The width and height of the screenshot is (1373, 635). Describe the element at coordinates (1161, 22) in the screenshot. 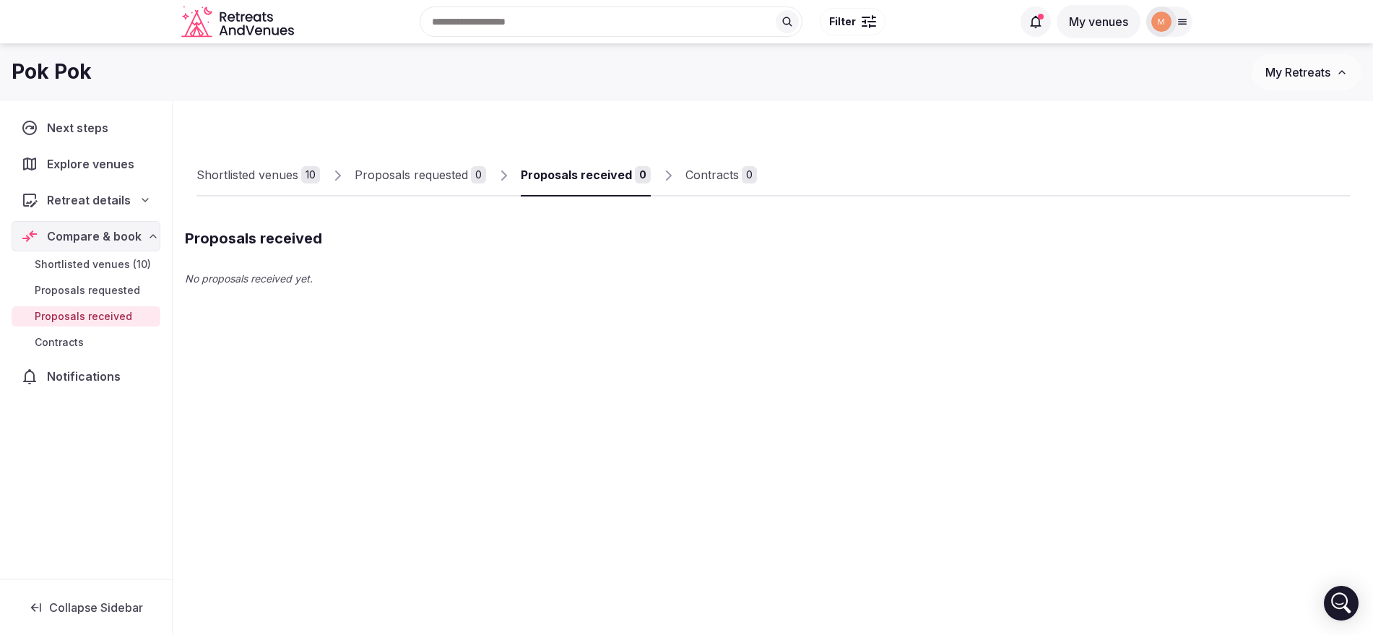

I see `img: marina` at that location.